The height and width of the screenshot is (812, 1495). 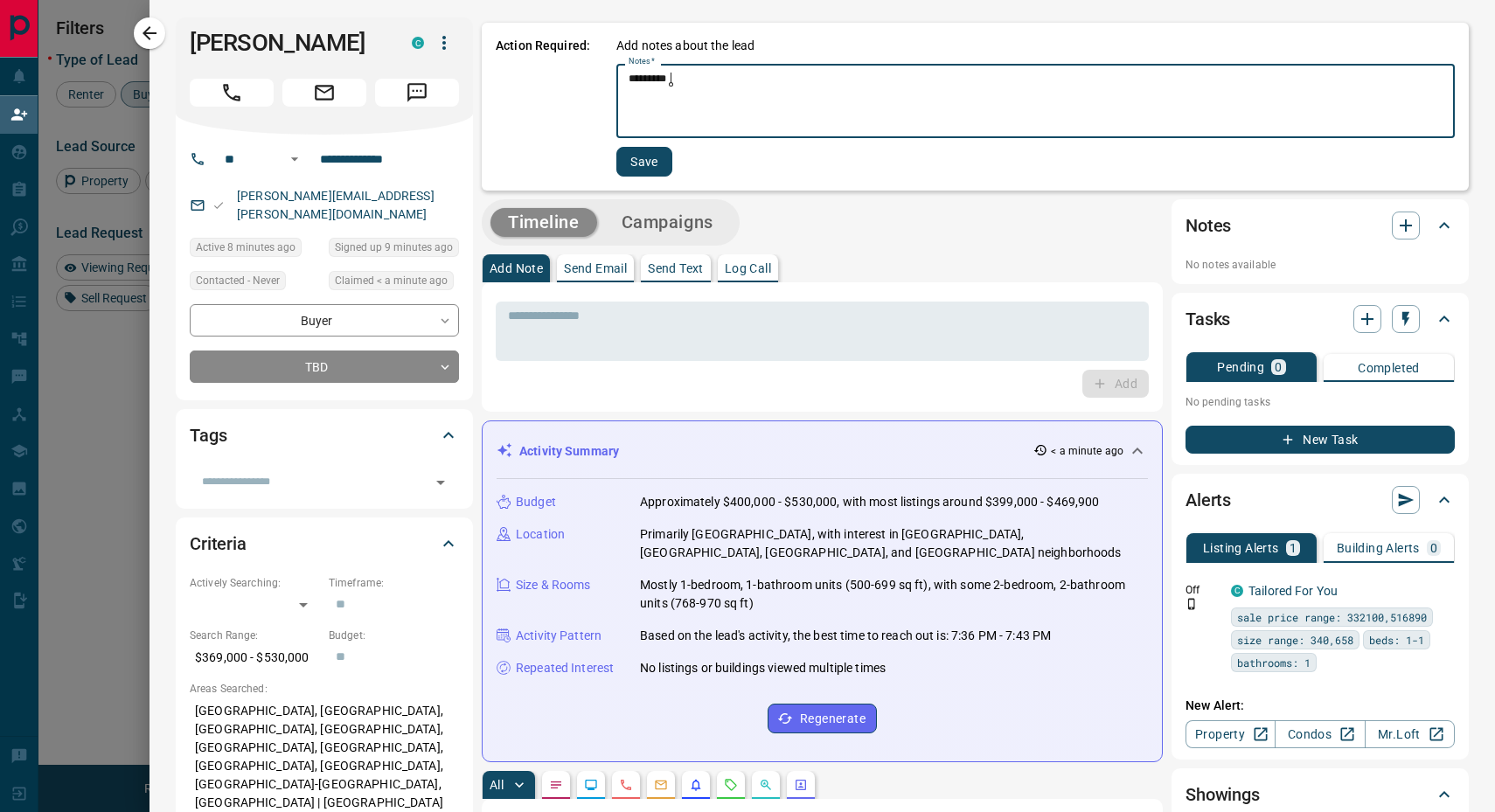 What do you see at coordinates (1087, 451) in the screenshot?
I see `p: < a minute ago` at bounding box center [1087, 451].